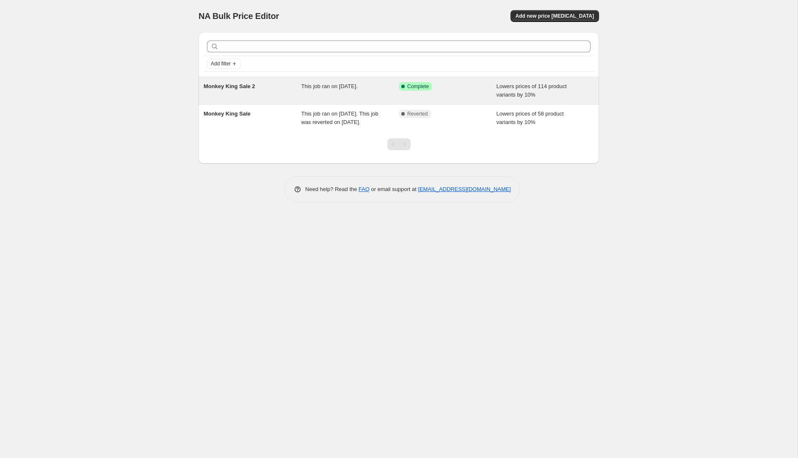  Describe the element at coordinates (399, 144) in the screenshot. I see `nav: Pagination` at that location.